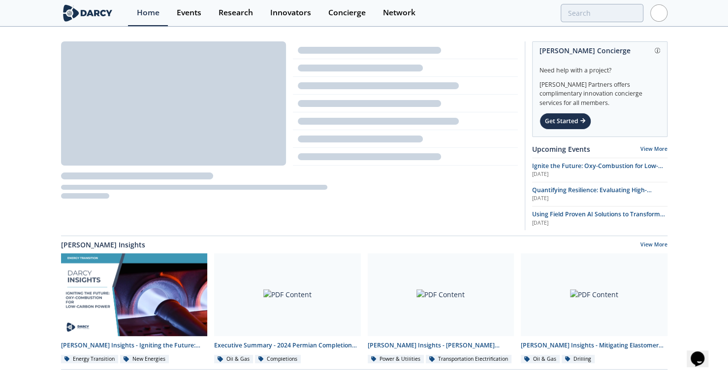 The image size is (728, 377). What do you see at coordinates (88, 13) in the screenshot?
I see `img: logo-wide.svg` at bounding box center [88, 13].